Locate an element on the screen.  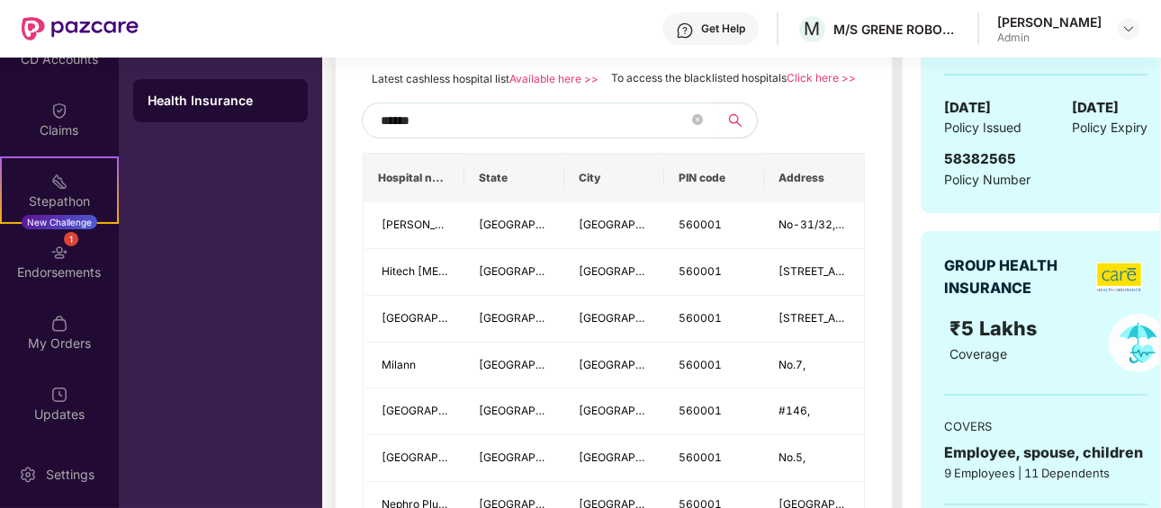
div: New Challenge is located at coordinates (59, 222).